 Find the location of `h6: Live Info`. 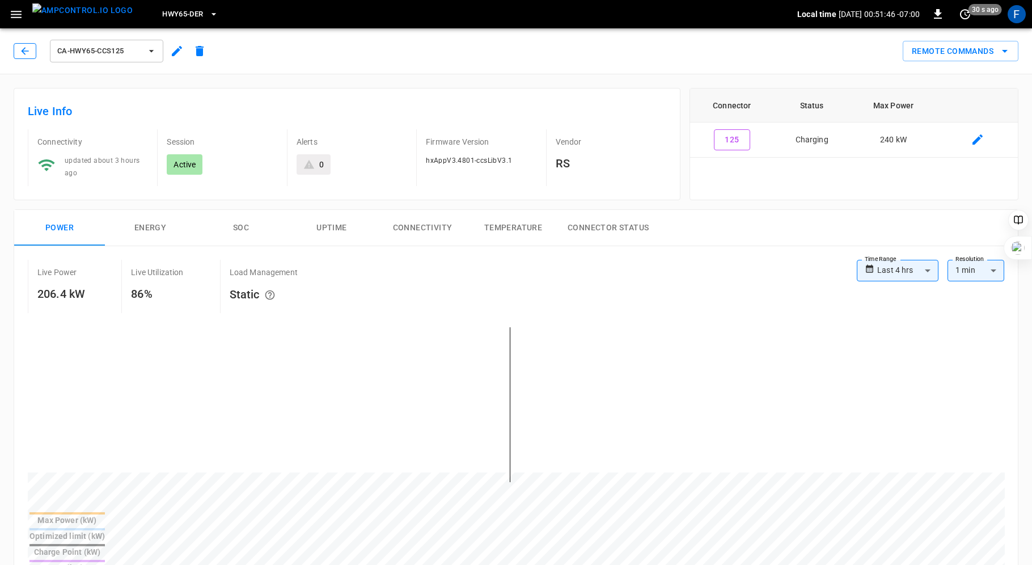

h6: Live Info is located at coordinates (347, 111).